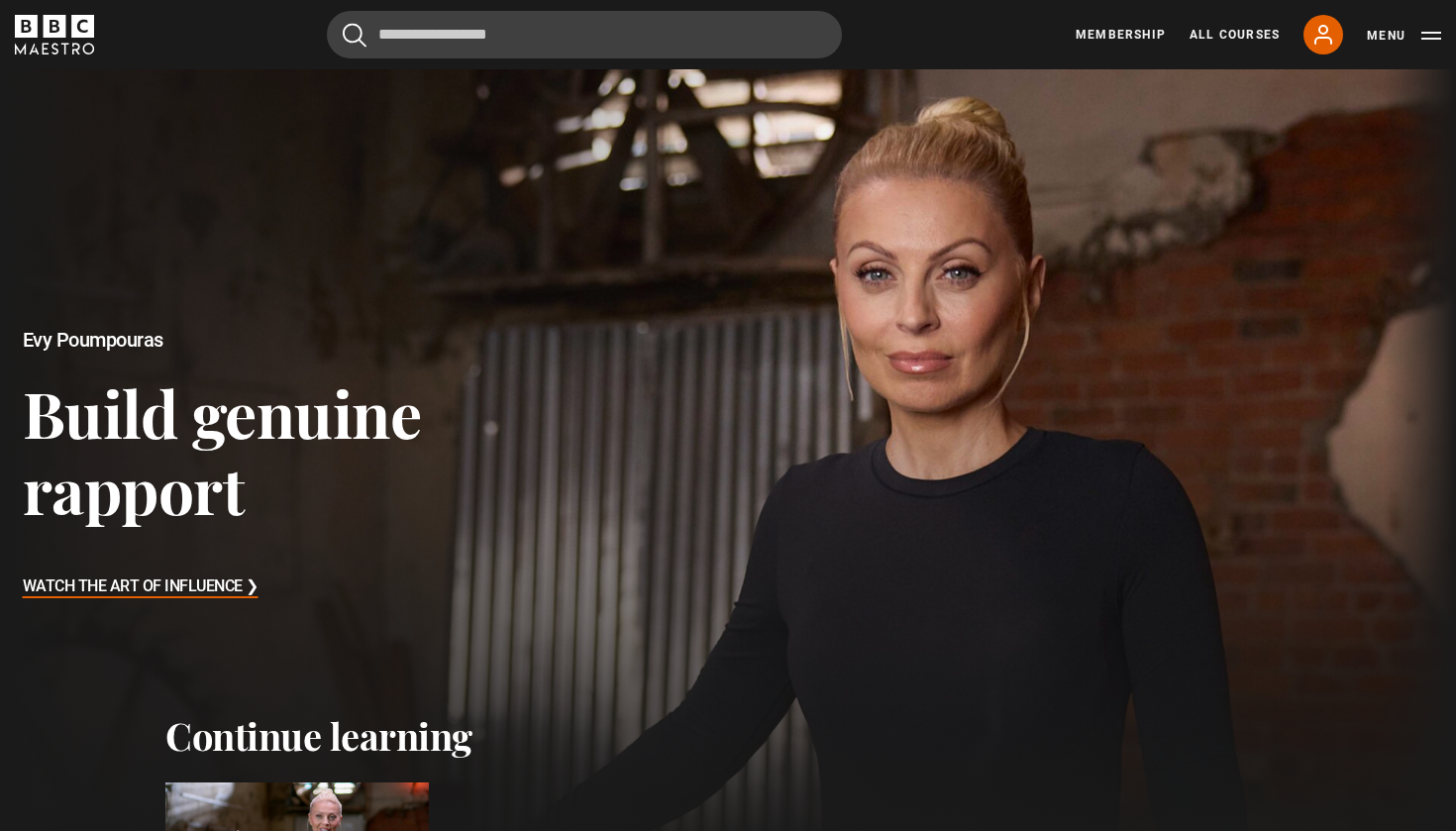  I want to click on button: Submit the search query, so click(355, 35).